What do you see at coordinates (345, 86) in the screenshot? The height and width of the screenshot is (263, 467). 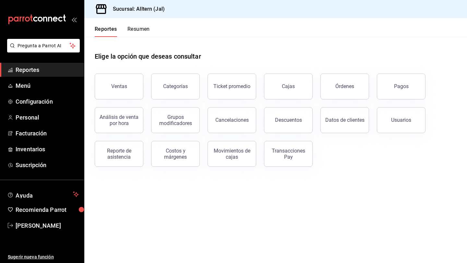 I see `div: Órdenes` at bounding box center [345, 86].